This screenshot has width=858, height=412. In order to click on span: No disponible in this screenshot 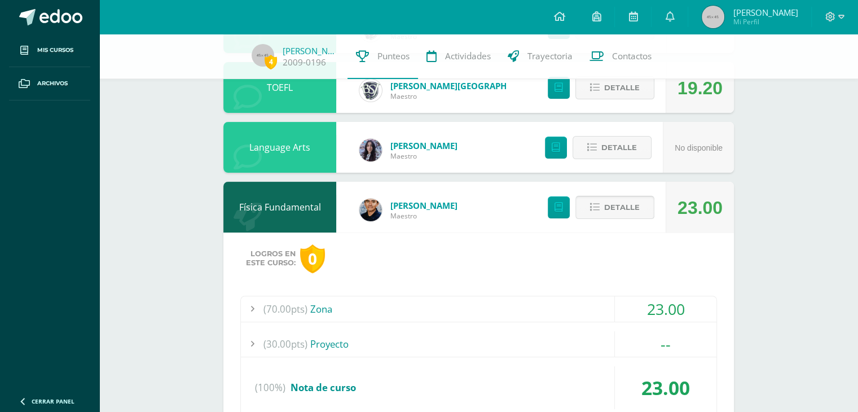, I will do `click(699, 148)`.